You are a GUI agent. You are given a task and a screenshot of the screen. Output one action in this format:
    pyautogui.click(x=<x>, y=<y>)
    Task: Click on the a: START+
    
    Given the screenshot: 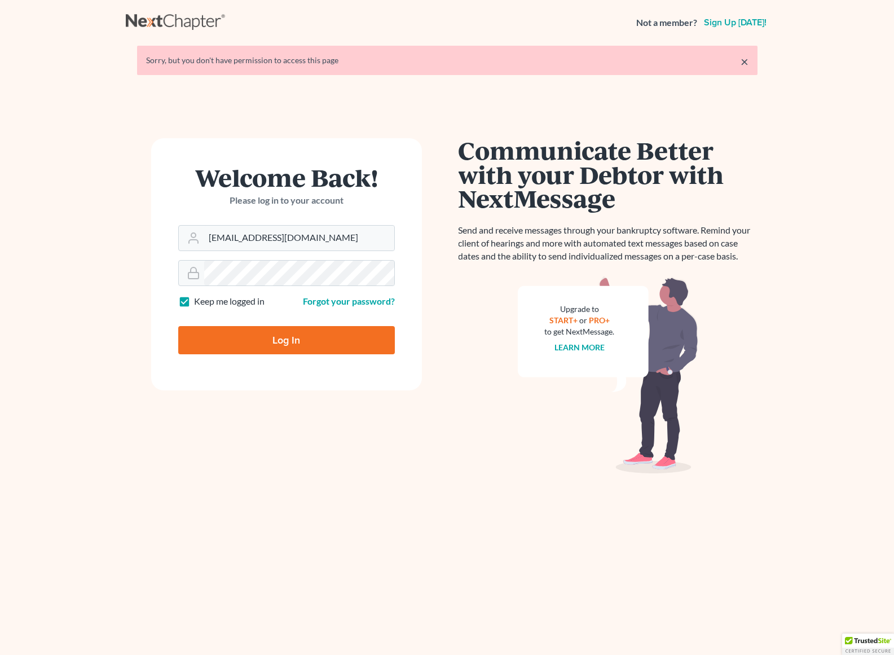 What is the action you would take?
    pyautogui.click(x=563, y=320)
    